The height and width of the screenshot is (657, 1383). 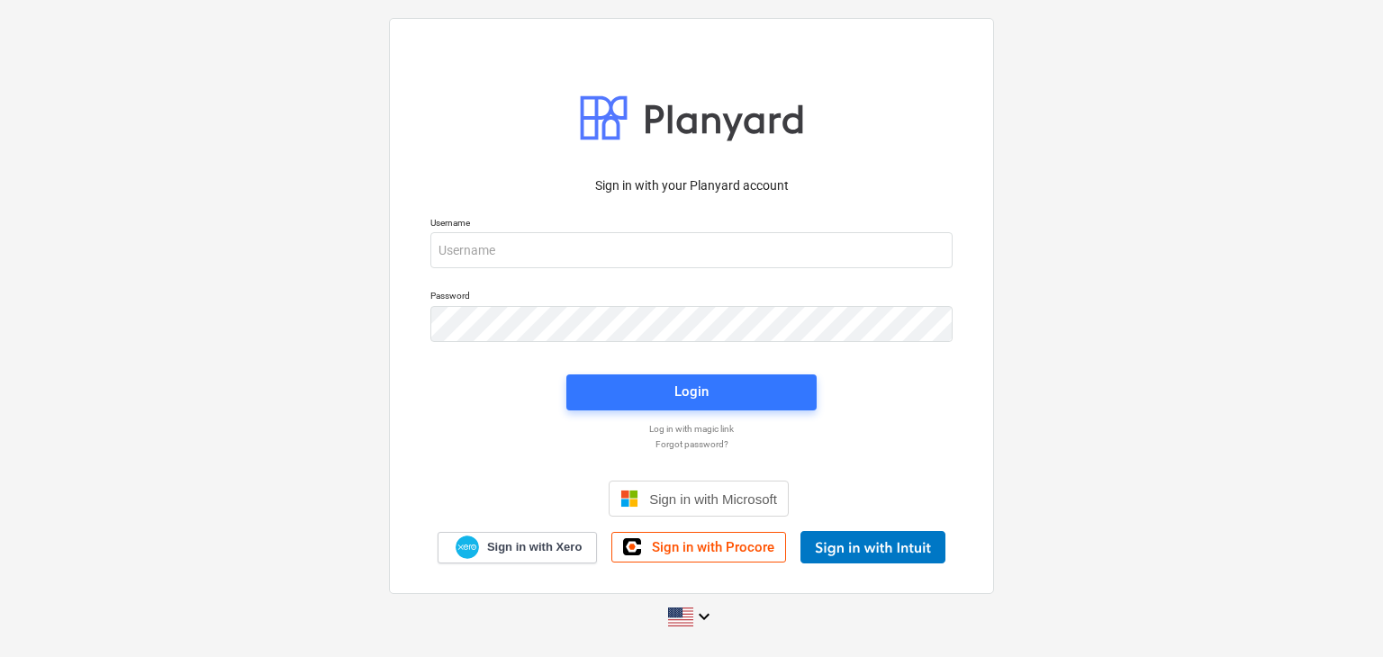 I want to click on a: Sign in with Procore, so click(x=699, y=547).